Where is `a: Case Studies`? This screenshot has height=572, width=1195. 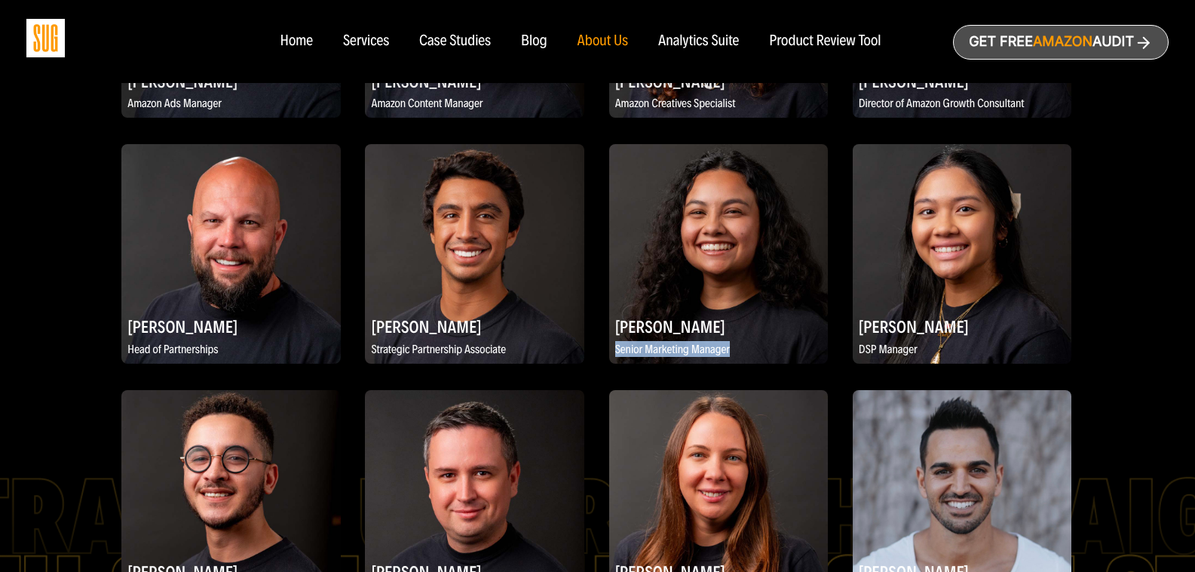
a: Case Studies is located at coordinates (455, 41).